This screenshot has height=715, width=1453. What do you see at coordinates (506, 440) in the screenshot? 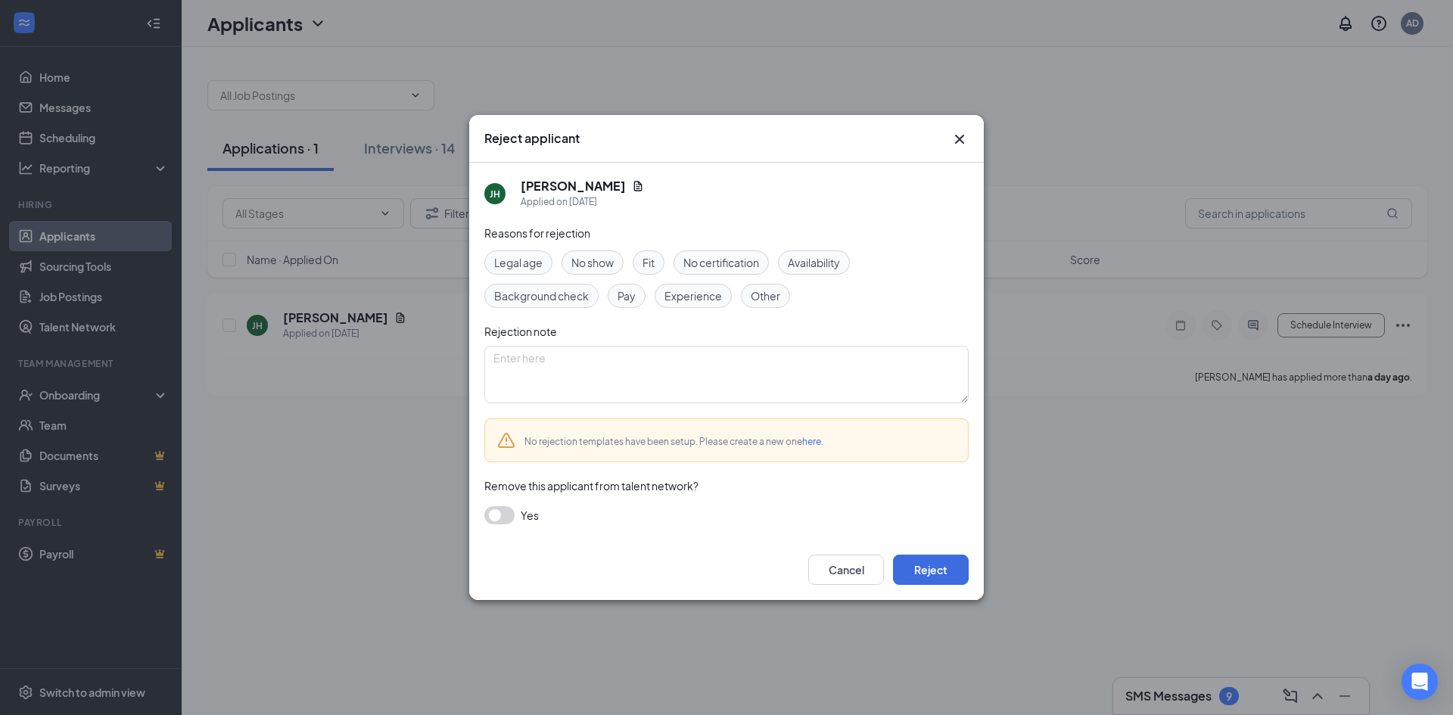
I see `svg: Warning` at bounding box center [506, 440].